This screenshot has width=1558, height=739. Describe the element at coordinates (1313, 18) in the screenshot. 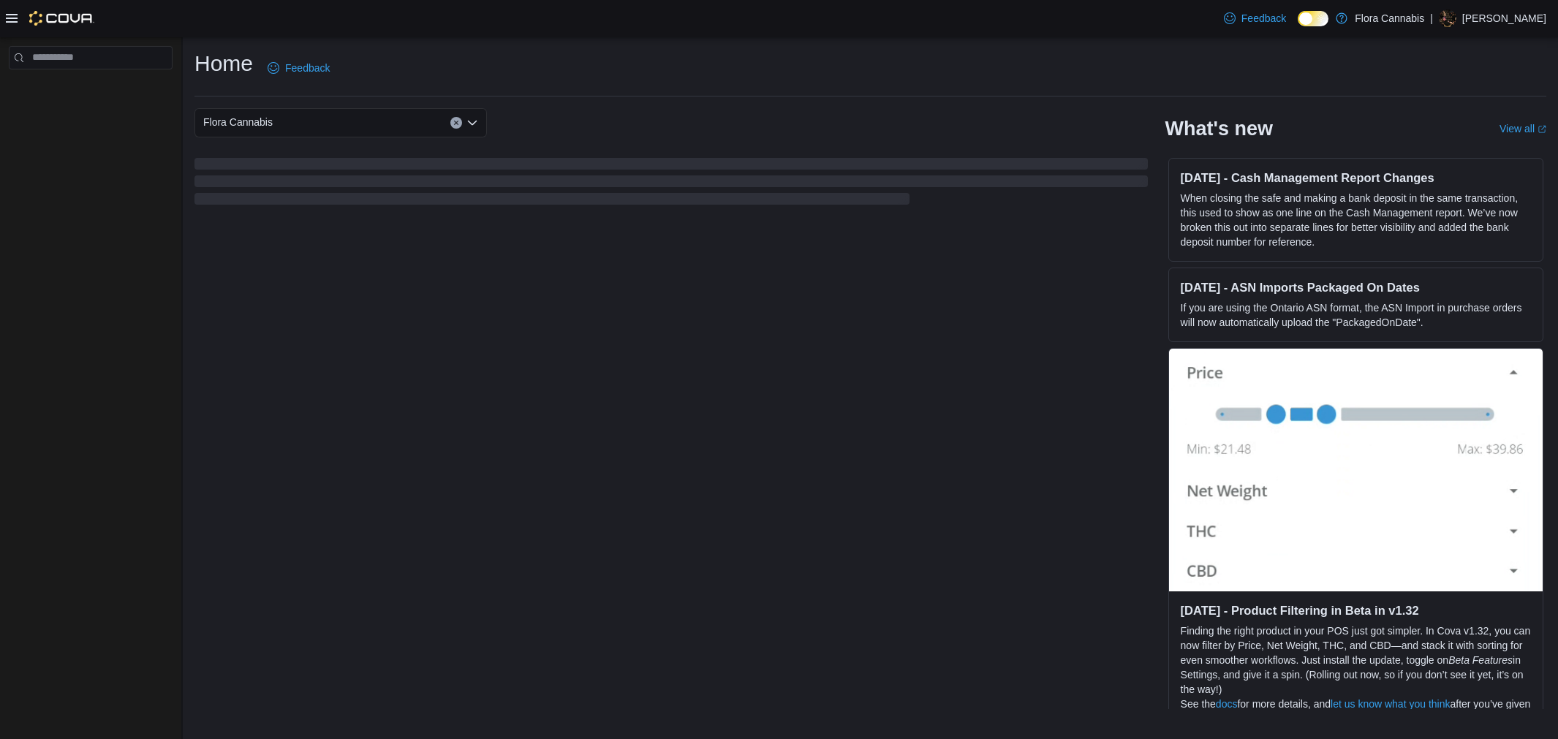

I see `input: Dark Mode` at that location.